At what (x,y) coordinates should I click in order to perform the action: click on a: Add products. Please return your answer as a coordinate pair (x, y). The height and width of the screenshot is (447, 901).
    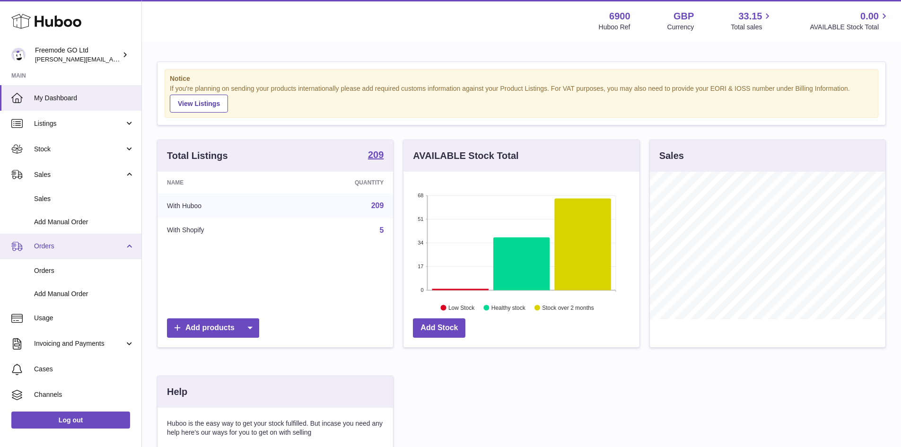
    Looking at the image, I should click on (213, 328).